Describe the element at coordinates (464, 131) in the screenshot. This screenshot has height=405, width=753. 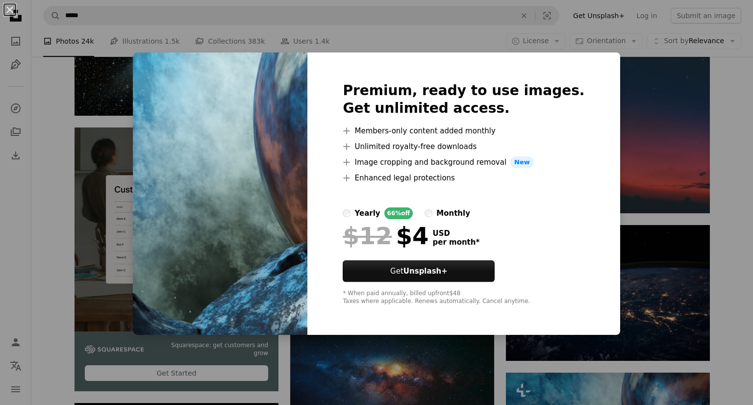
I see `li: Members-only content added monthly` at that location.